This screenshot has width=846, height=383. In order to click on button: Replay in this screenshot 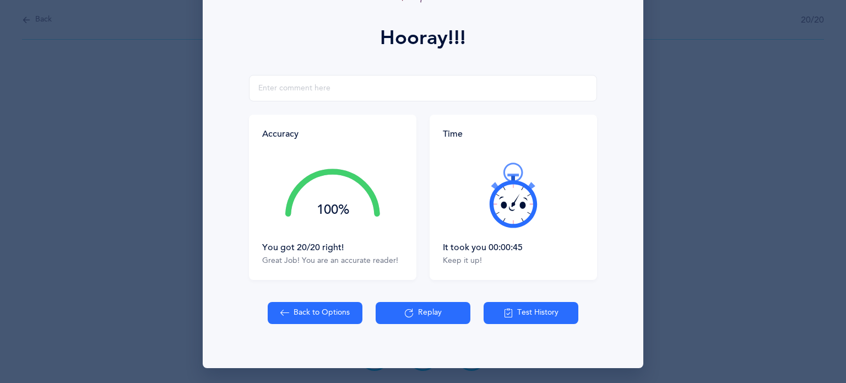, I will do `click(423, 313)`.